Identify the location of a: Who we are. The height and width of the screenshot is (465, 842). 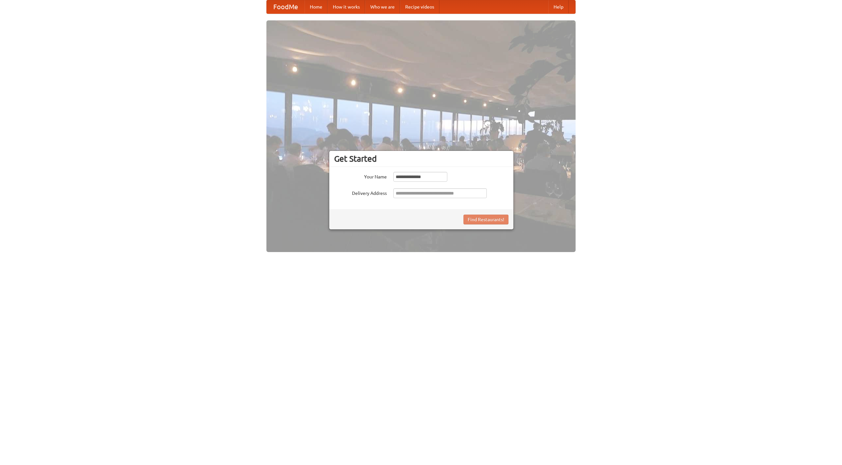
(382, 7).